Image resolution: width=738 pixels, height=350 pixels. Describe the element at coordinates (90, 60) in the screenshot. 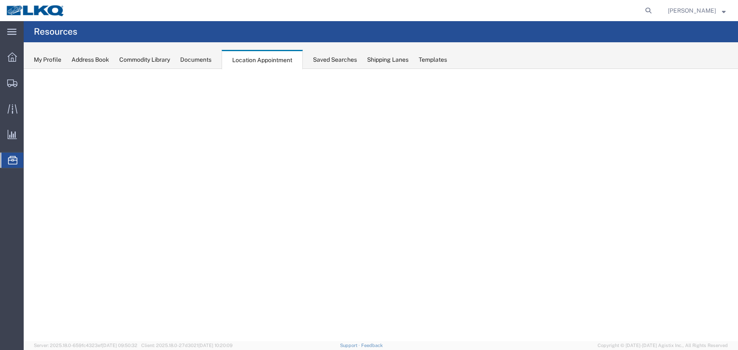

I see `div: Address Book` at that location.